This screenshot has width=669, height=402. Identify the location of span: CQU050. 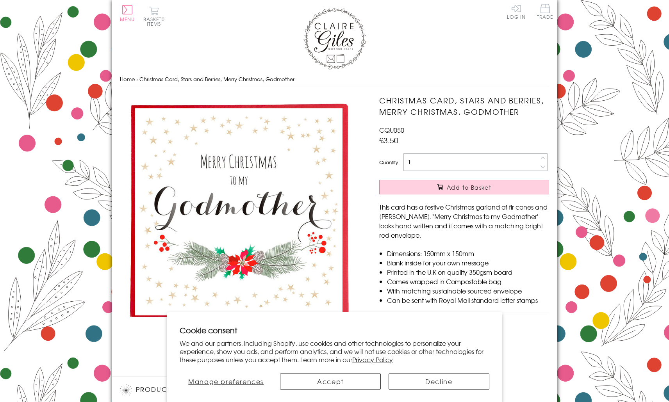
(392, 130).